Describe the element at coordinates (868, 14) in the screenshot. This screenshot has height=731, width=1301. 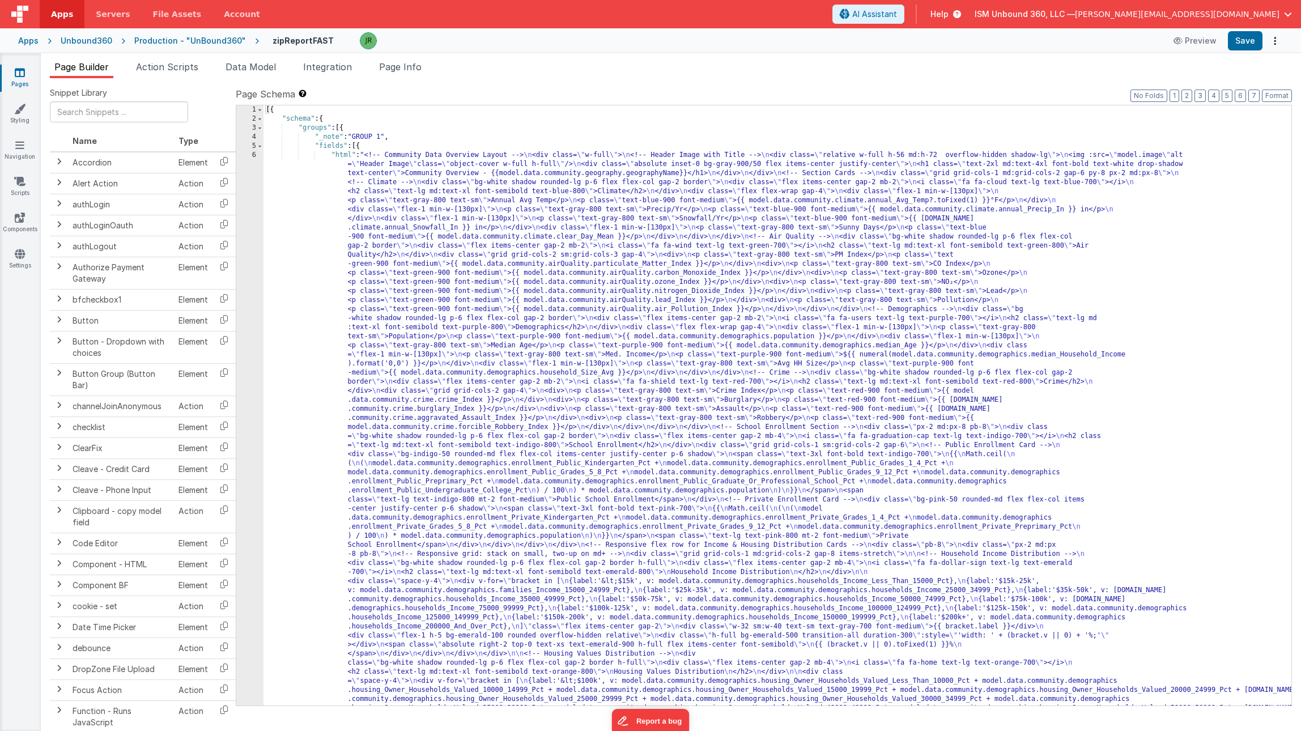
I see `button: AI Assistant` at that location.